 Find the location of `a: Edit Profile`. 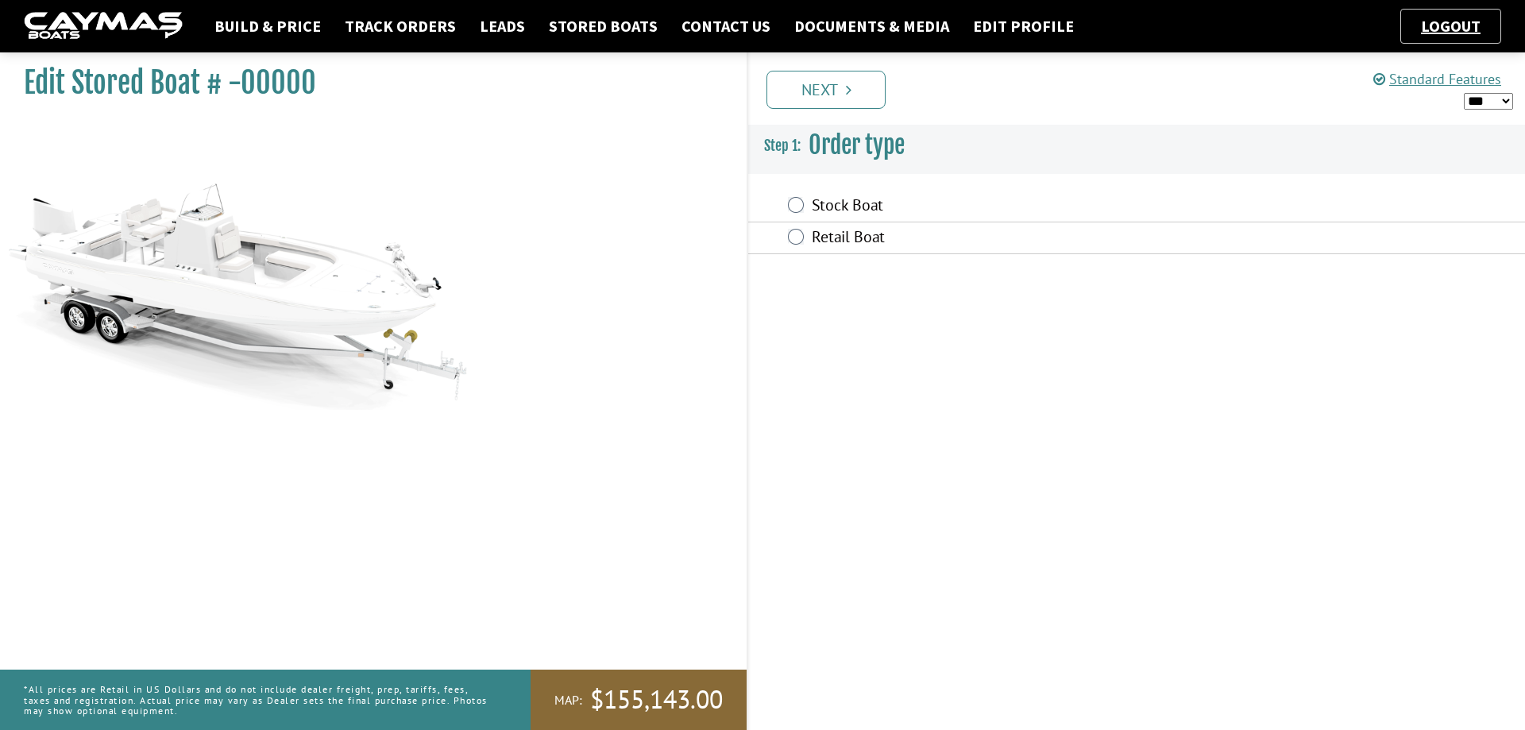

a: Edit Profile is located at coordinates (1023, 26).